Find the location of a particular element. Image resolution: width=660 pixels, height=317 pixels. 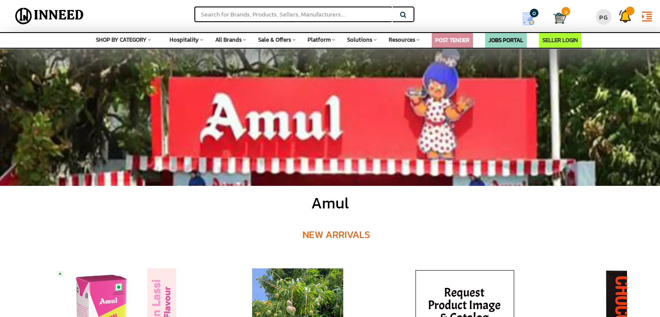

span: All Brands is located at coordinates (228, 39).